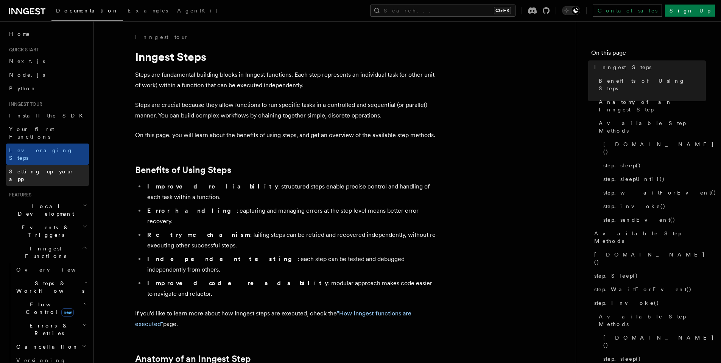 The height and width of the screenshot is (363, 721). Describe the element at coordinates (48, 309) in the screenshot. I see `span: Flow Control` at that location.